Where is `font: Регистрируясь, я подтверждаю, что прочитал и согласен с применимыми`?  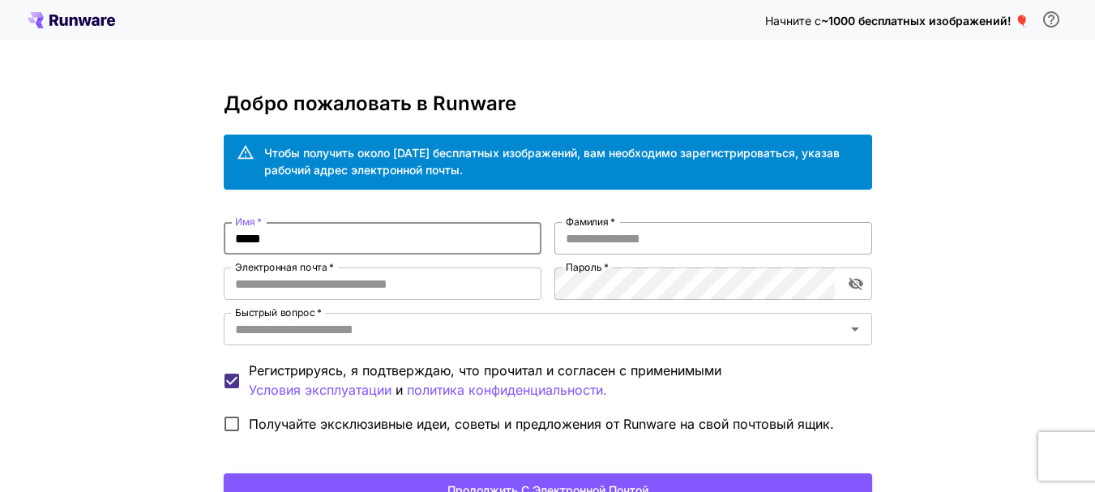
font: Регистрируясь, я подтверждаю, что прочитал и согласен с применимыми is located at coordinates (485, 371).